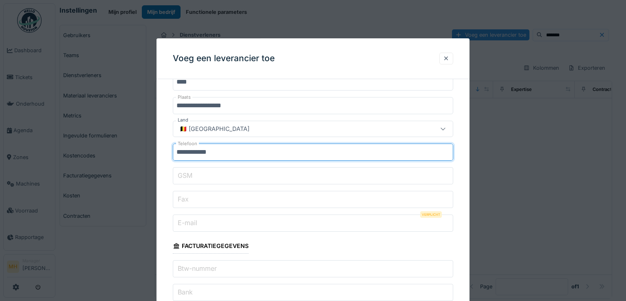 The height and width of the screenshot is (301, 626). I want to click on label: Btw-nummer, so click(197, 269).